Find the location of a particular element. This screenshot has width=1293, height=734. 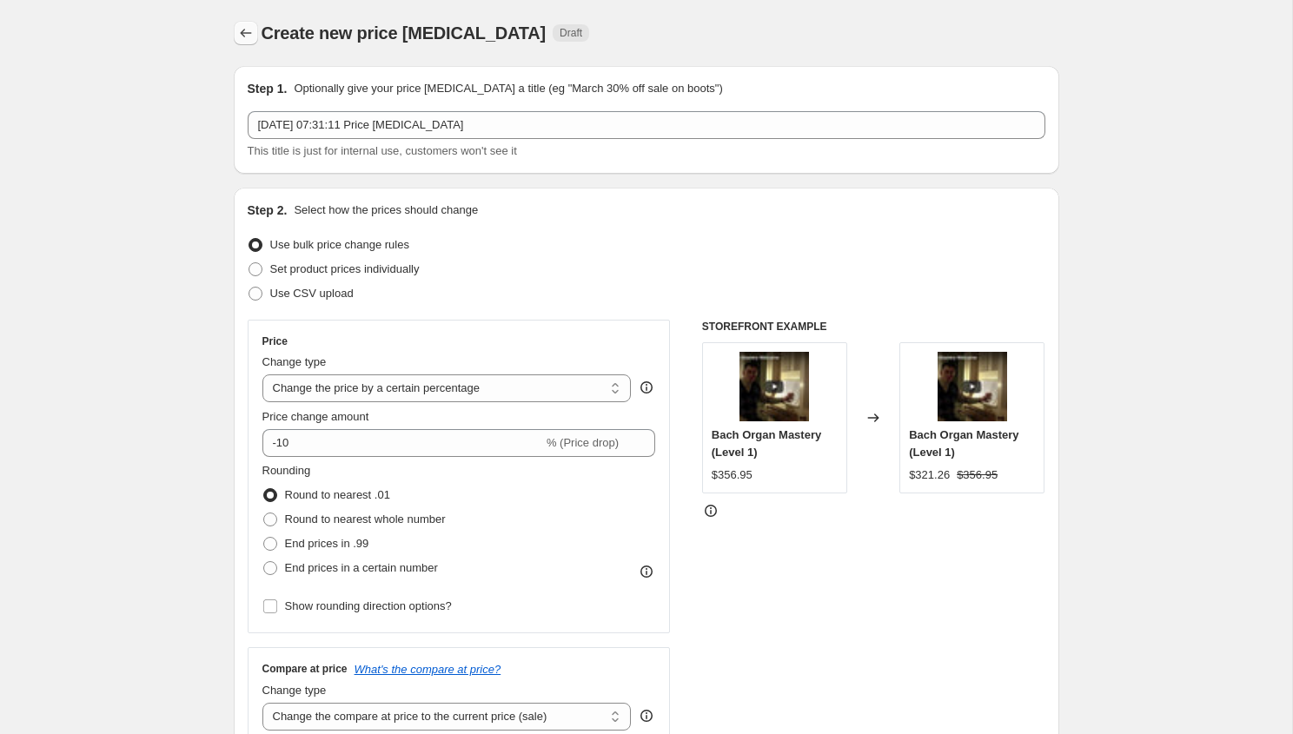

span: Show rounding direction options? is located at coordinates (369, 606).